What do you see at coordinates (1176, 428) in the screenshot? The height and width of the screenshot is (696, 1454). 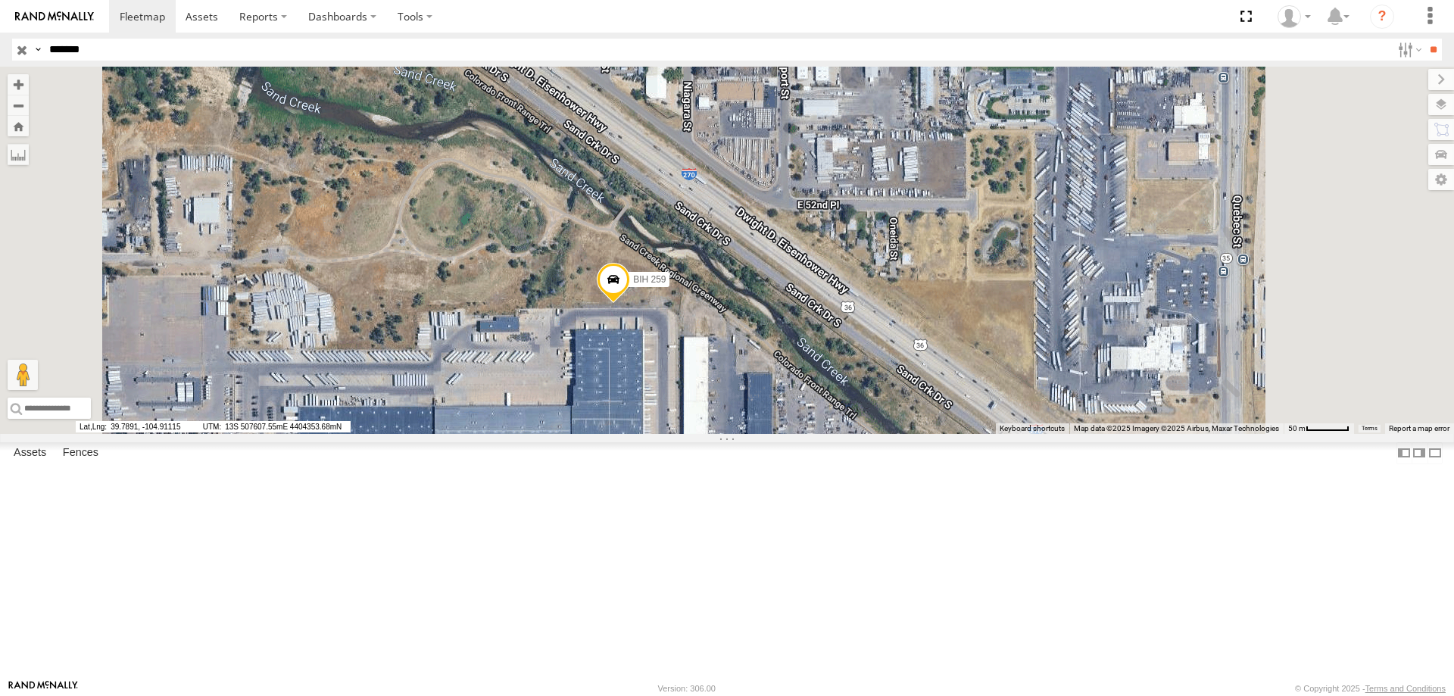 I see `span: Map data ©2025 Imagery ©2025 Airbus, Maxar Technologies` at bounding box center [1176, 428].